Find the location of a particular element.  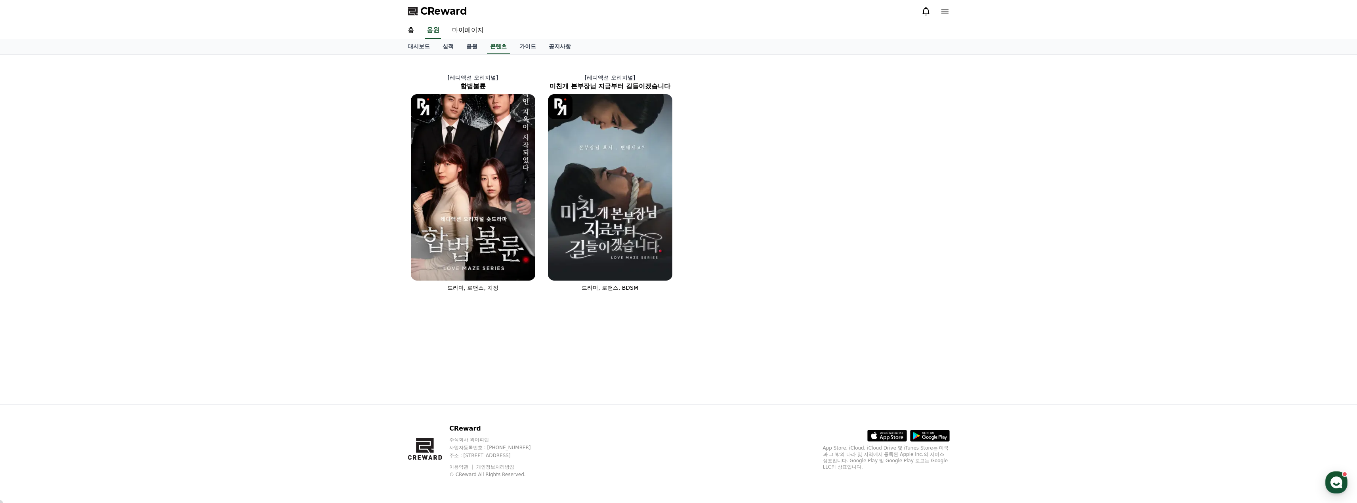

a: 실적 is located at coordinates (448, 47).